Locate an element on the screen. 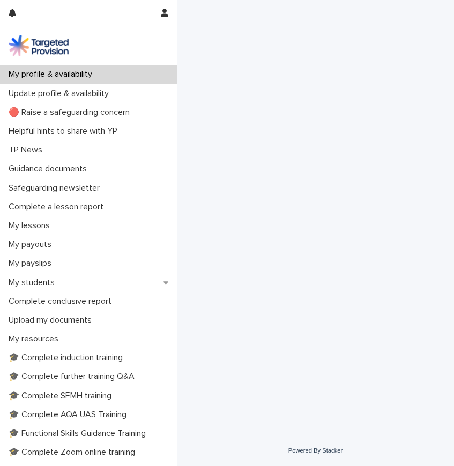  p: TP News is located at coordinates (27, 150).